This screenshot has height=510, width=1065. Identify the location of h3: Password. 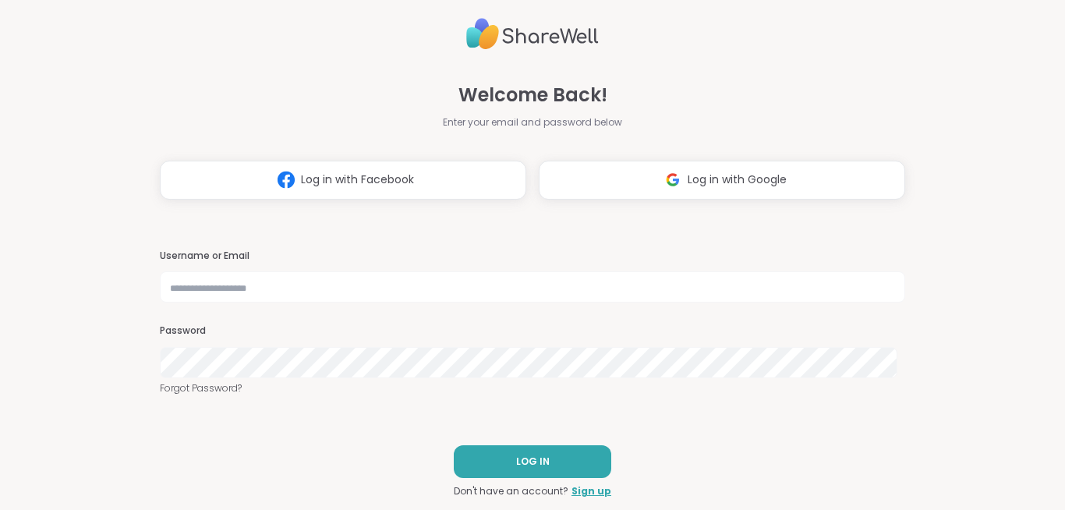
(532, 331).